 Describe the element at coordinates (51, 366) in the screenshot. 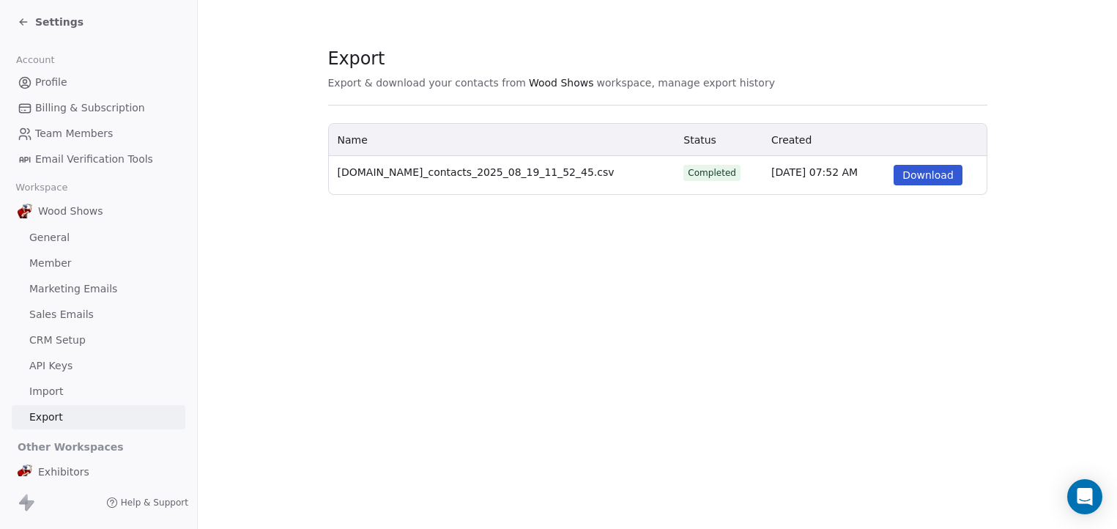

I see `span: API Keys` at that location.